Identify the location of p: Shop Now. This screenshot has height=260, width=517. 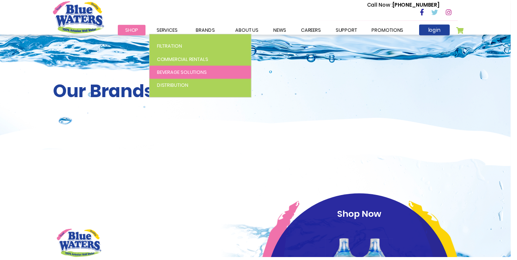
(363, 216).